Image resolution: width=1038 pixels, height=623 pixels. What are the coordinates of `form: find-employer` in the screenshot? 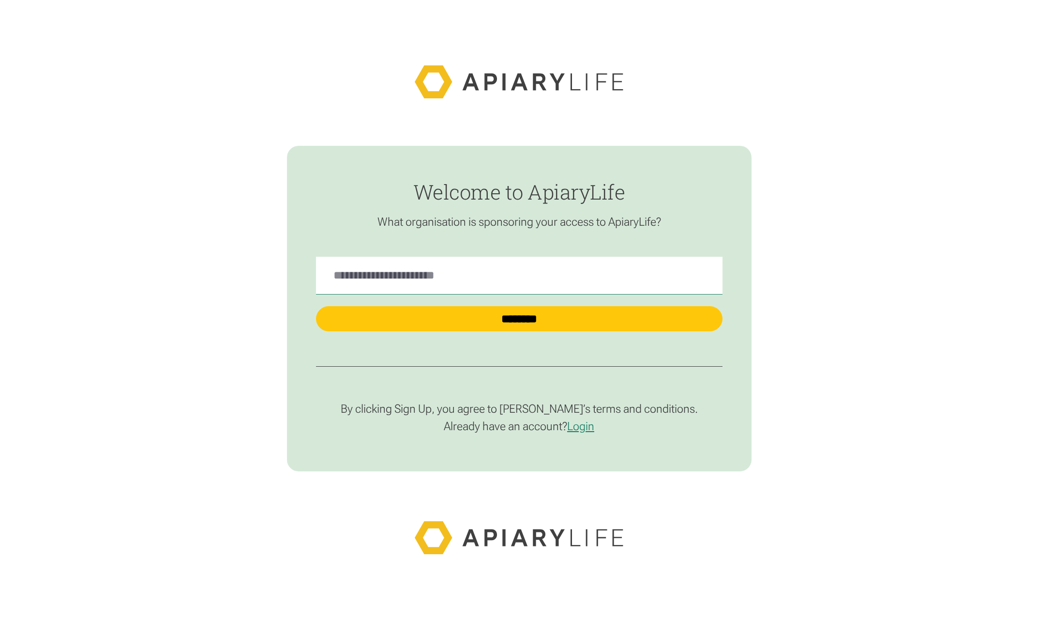 It's located at (519, 308).